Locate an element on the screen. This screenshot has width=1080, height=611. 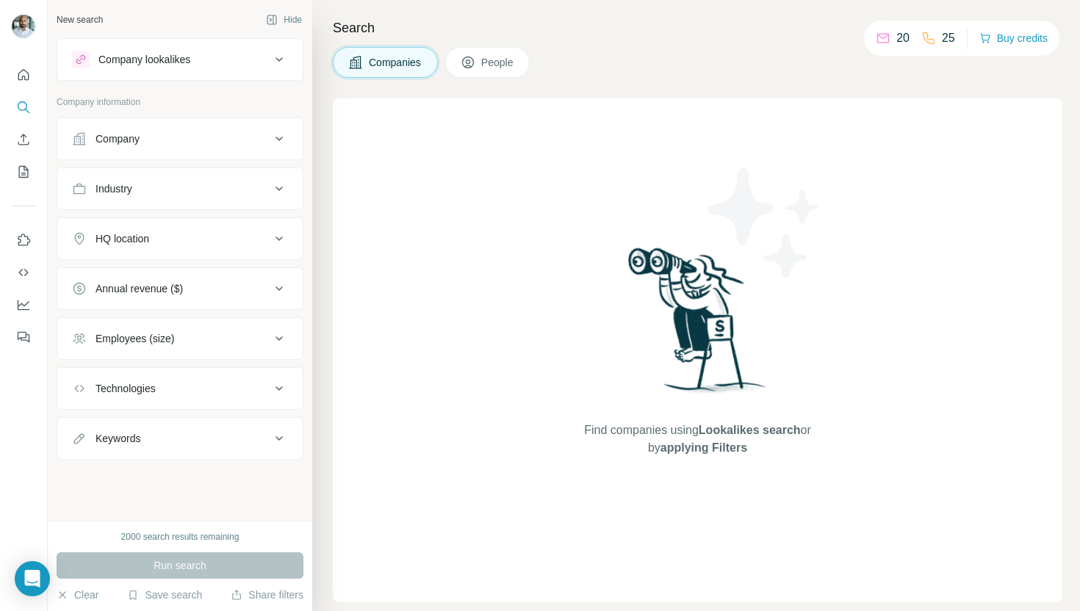
div: 2000 search results remaining is located at coordinates (180, 537).